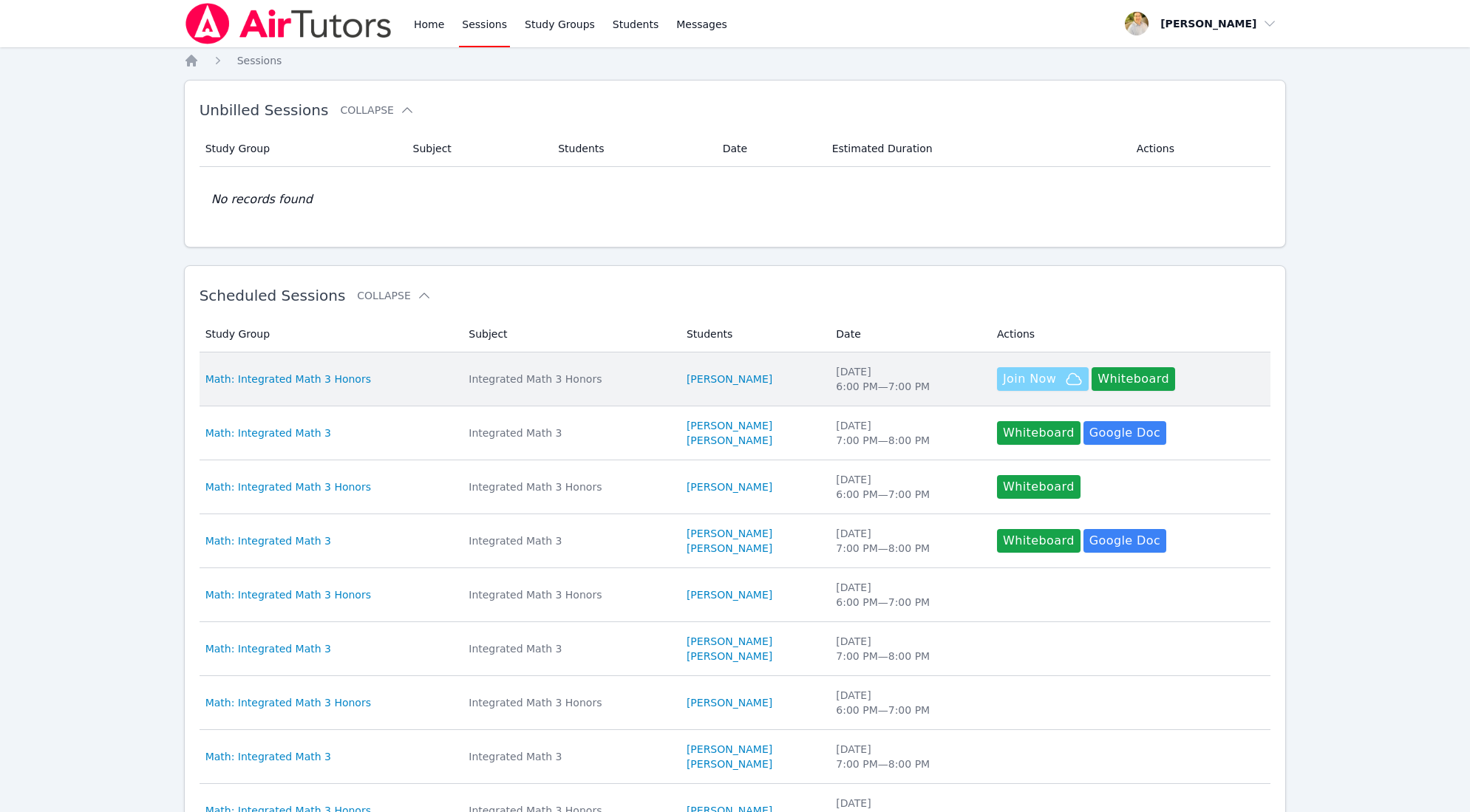 This screenshot has width=1470, height=812. Describe the element at coordinates (273, 296) in the screenshot. I see `span: Scheduled Sessions` at that location.